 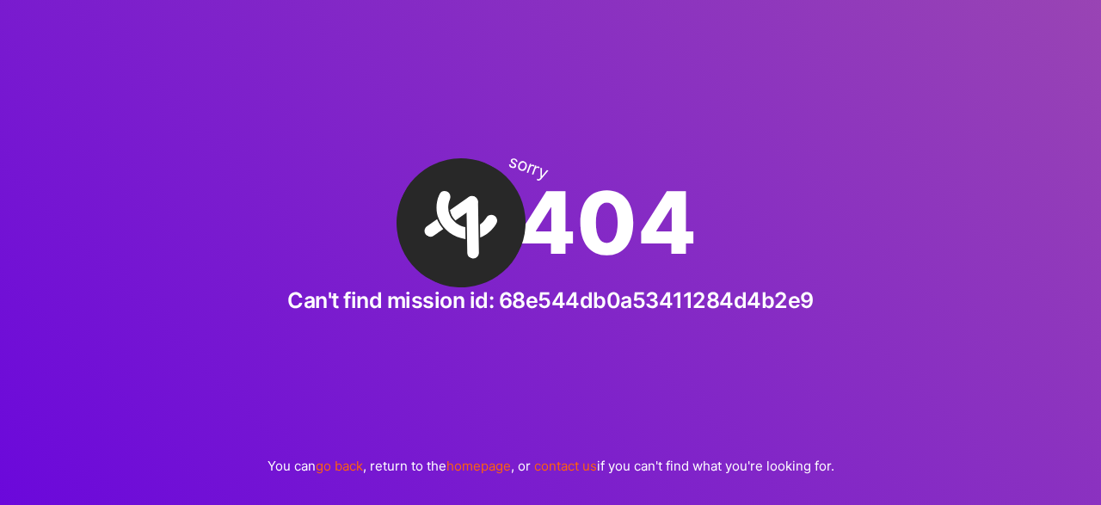 I want to click on p: You can , return to the , or if you can't find what you're looking for., so click(x=551, y=465).